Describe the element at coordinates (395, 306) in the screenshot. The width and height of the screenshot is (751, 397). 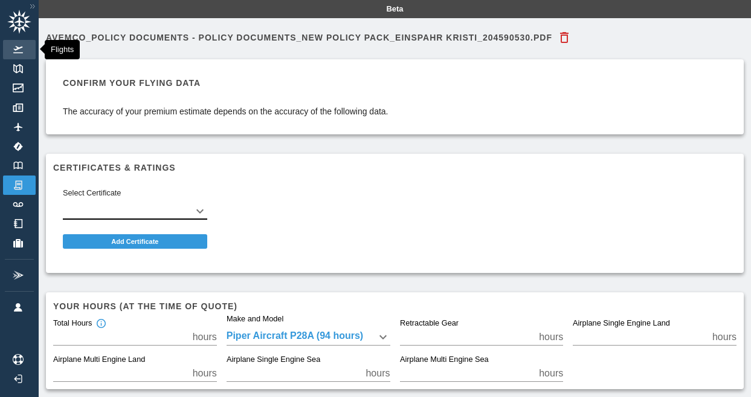
I see `h6: Your hours (at the time of quote)` at that location.